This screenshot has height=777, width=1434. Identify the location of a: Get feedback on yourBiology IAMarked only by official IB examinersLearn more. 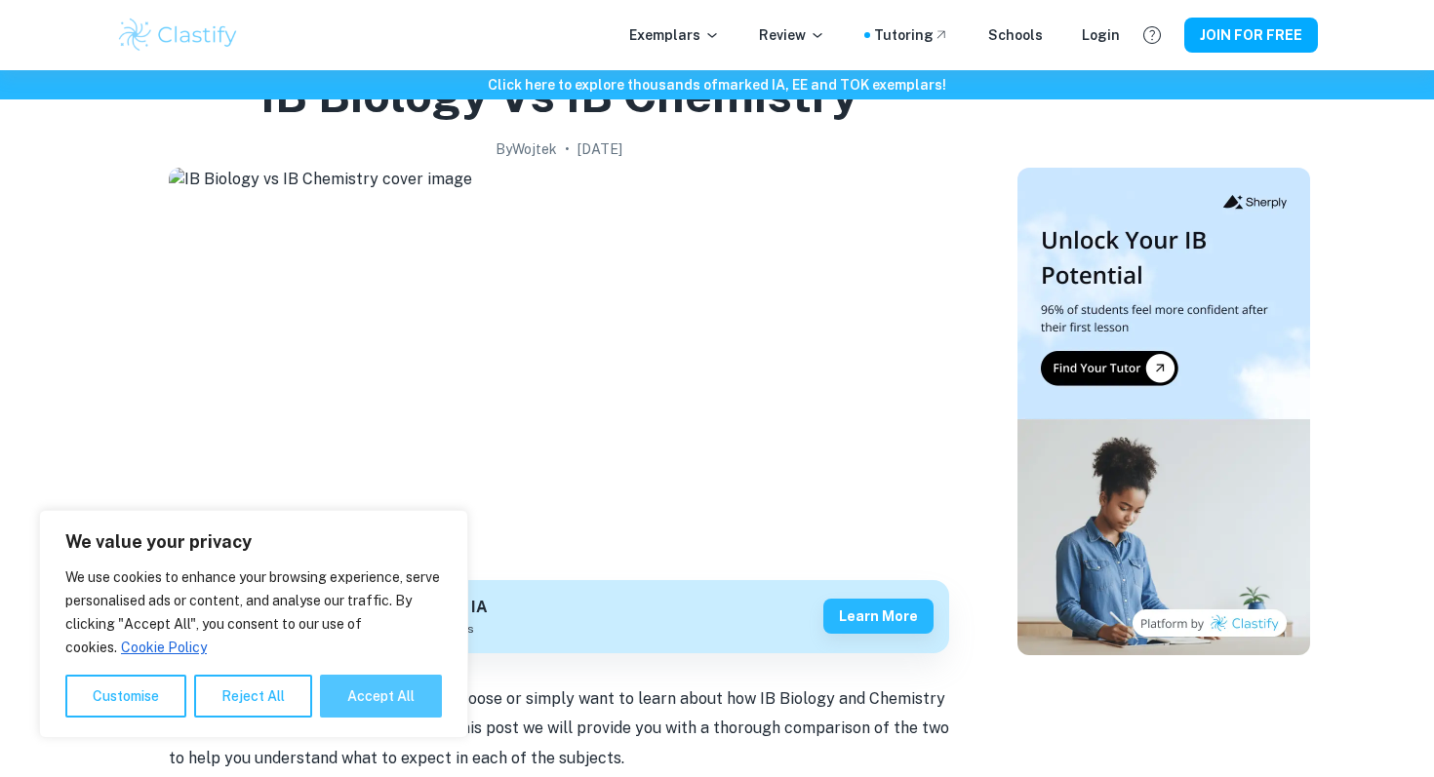
(559, 616).